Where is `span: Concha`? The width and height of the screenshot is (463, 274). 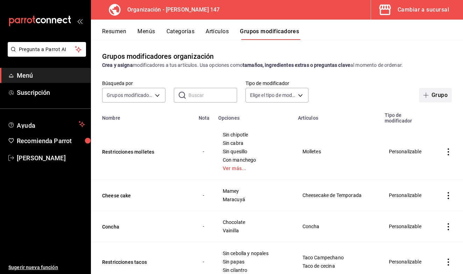 span: Concha is located at coordinates (337, 226).